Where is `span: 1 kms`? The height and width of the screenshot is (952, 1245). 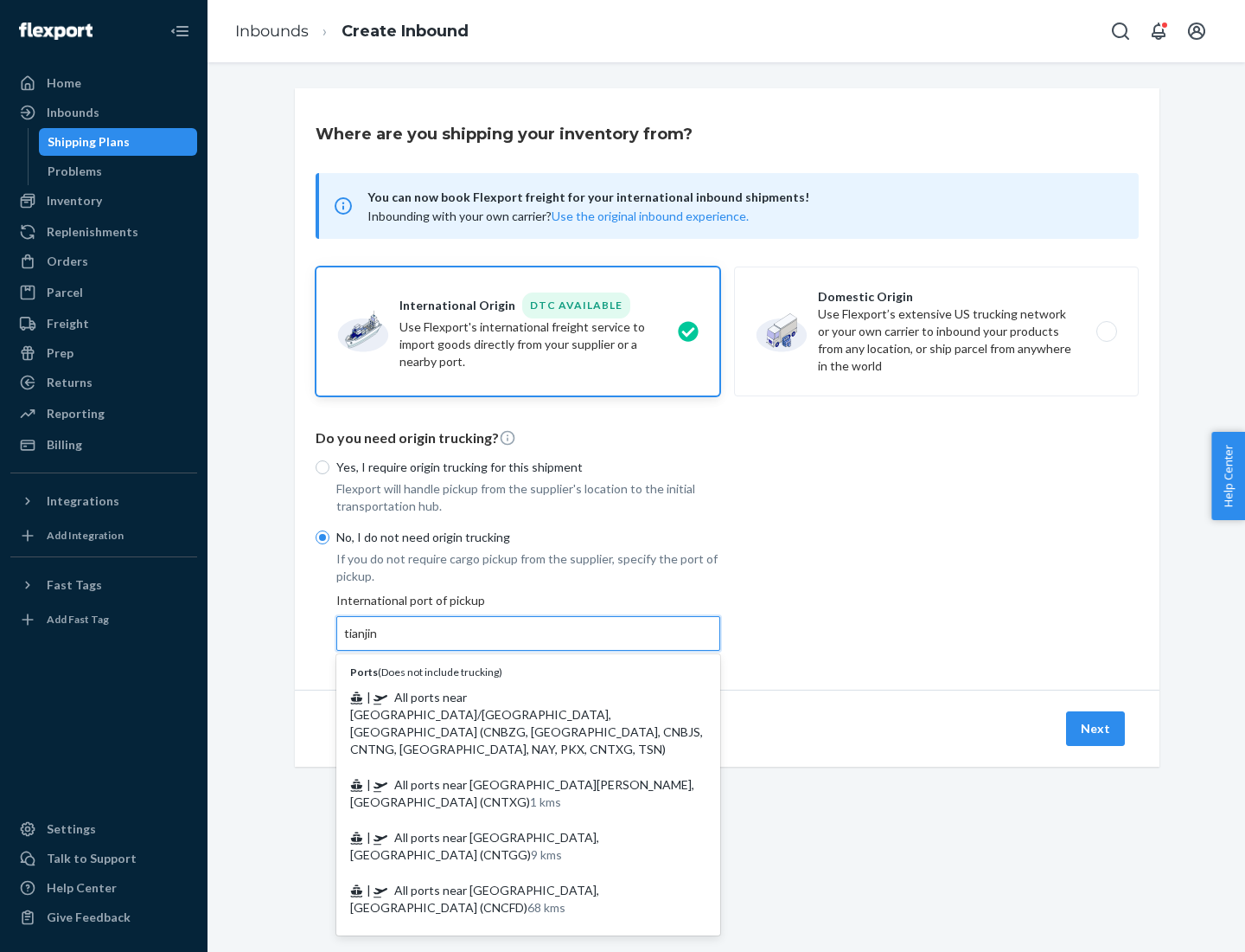
span: 1 kms is located at coordinates (546, 801).